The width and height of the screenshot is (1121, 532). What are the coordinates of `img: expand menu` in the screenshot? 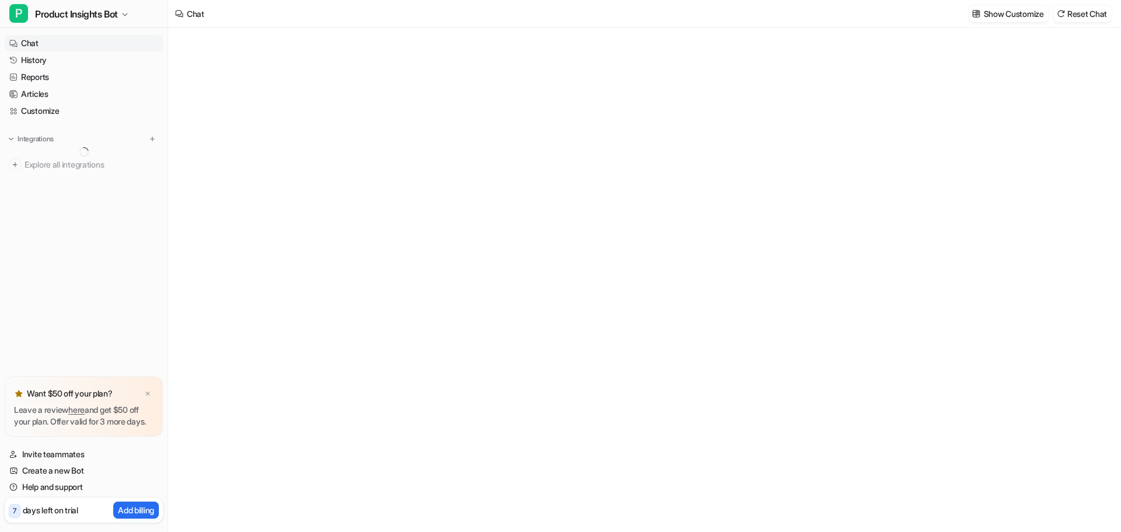 It's located at (11, 139).